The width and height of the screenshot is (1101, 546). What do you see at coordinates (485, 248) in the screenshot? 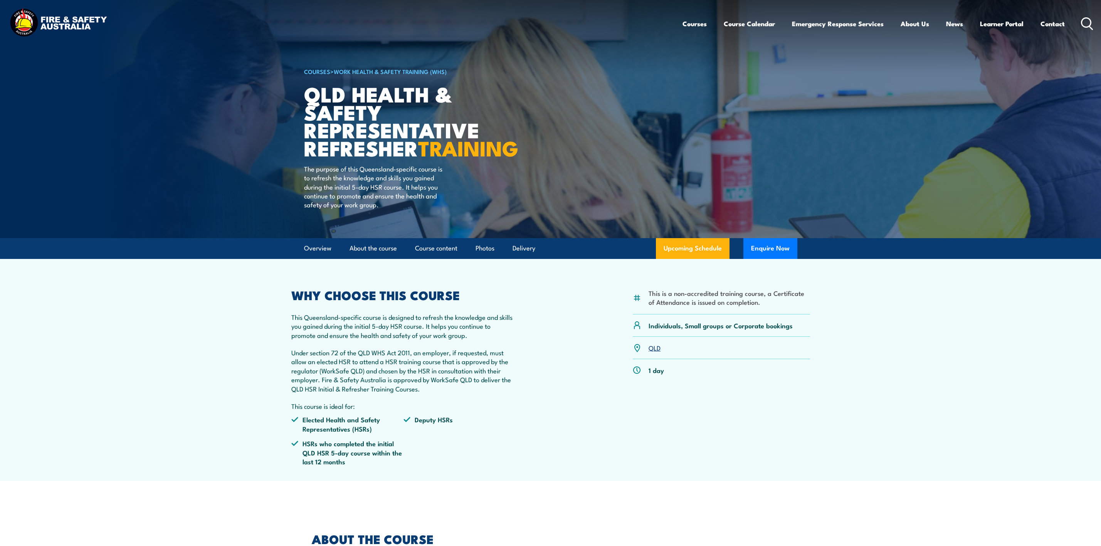
I see `a: Photos` at bounding box center [485, 248].